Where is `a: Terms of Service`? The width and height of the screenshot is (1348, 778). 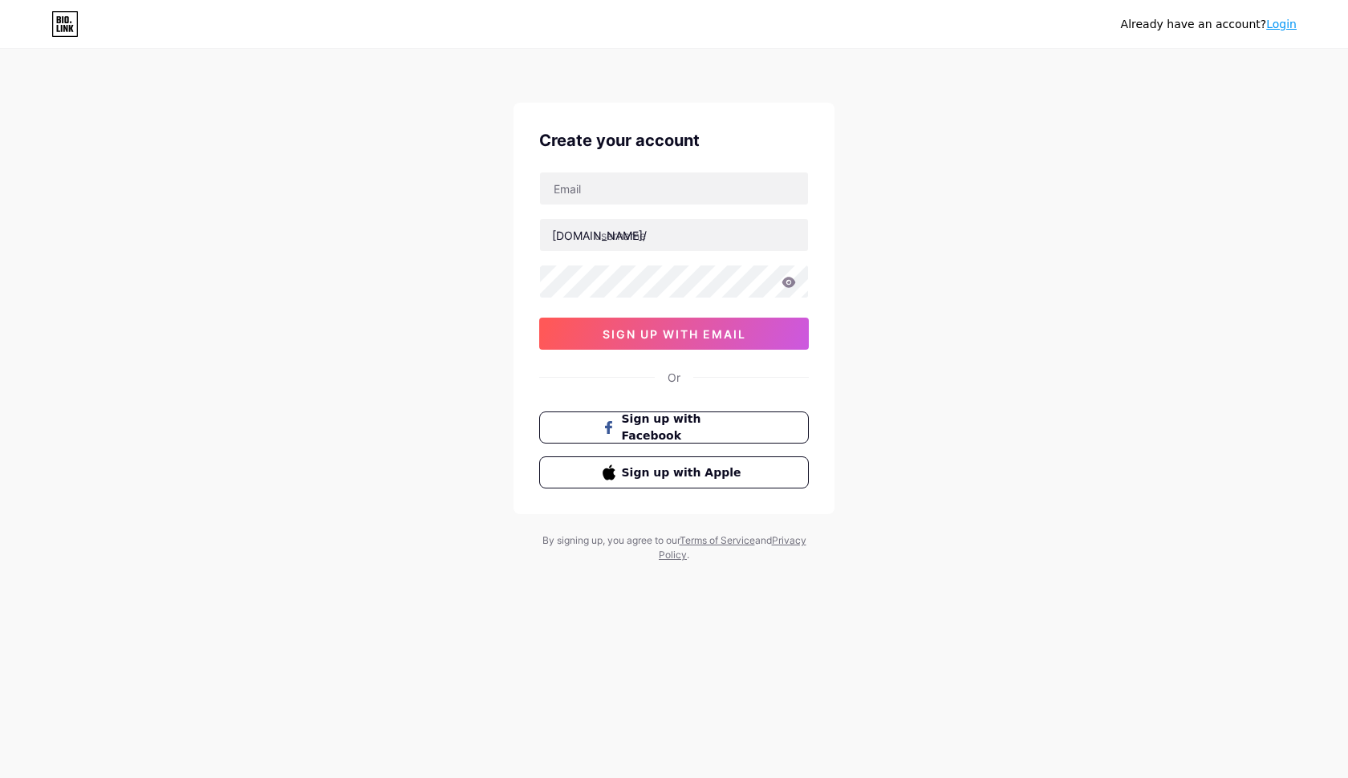
a: Terms of Service is located at coordinates (717, 540).